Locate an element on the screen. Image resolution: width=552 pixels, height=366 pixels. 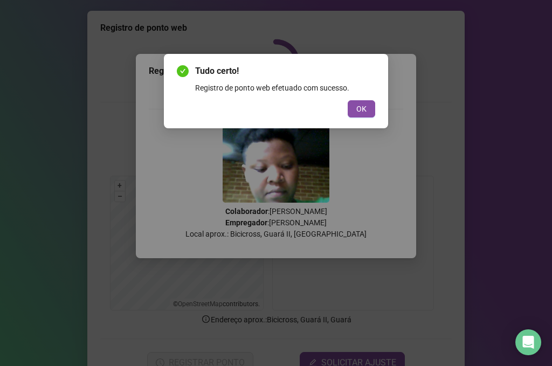
div: Open Intercom Messenger is located at coordinates (529, 343).